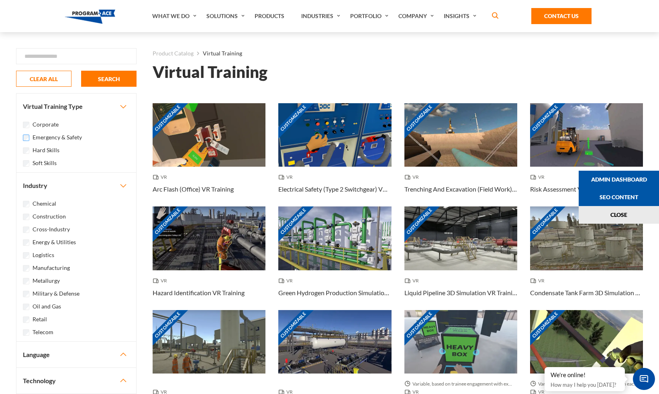 The height and width of the screenshot is (394, 659). I want to click on div: We're online!, so click(585, 375).